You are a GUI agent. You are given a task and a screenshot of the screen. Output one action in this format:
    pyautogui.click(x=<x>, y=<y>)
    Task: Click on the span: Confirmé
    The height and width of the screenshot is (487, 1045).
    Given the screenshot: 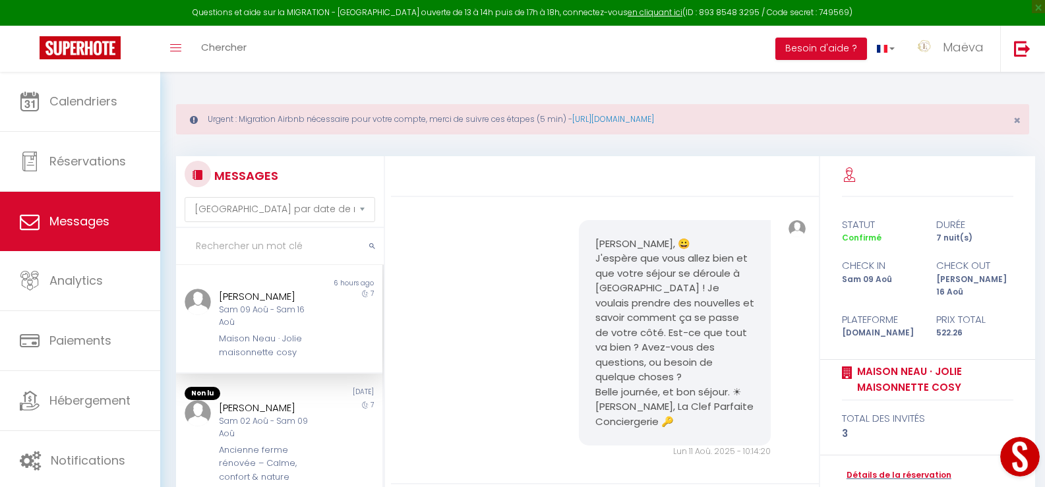 What is the action you would take?
    pyautogui.click(x=861, y=237)
    